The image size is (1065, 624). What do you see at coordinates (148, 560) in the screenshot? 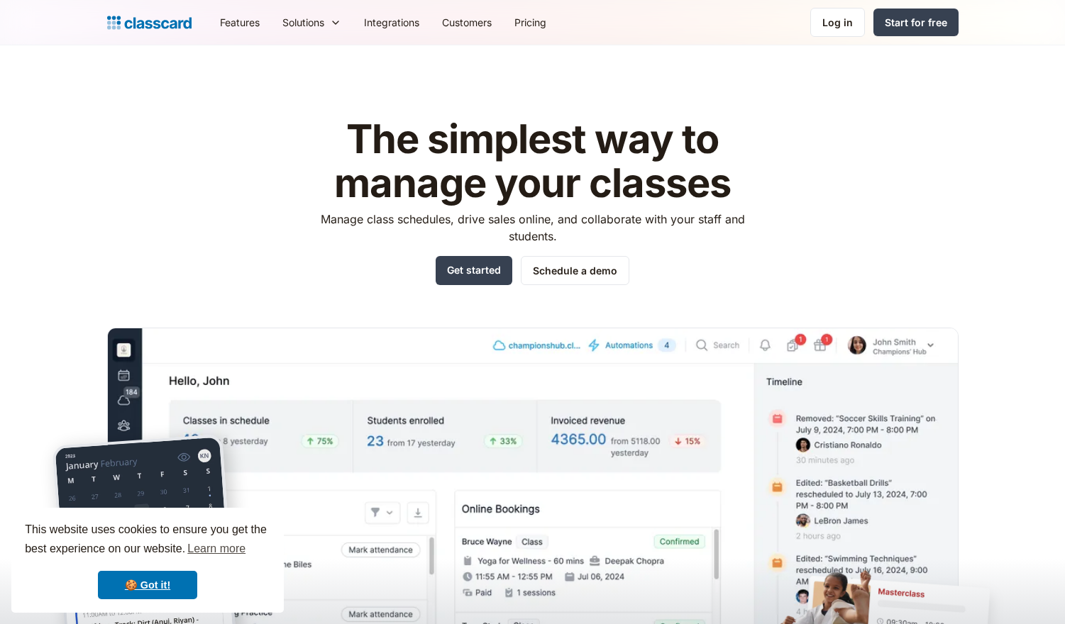
I see `div: cookieconsent` at bounding box center [148, 560].